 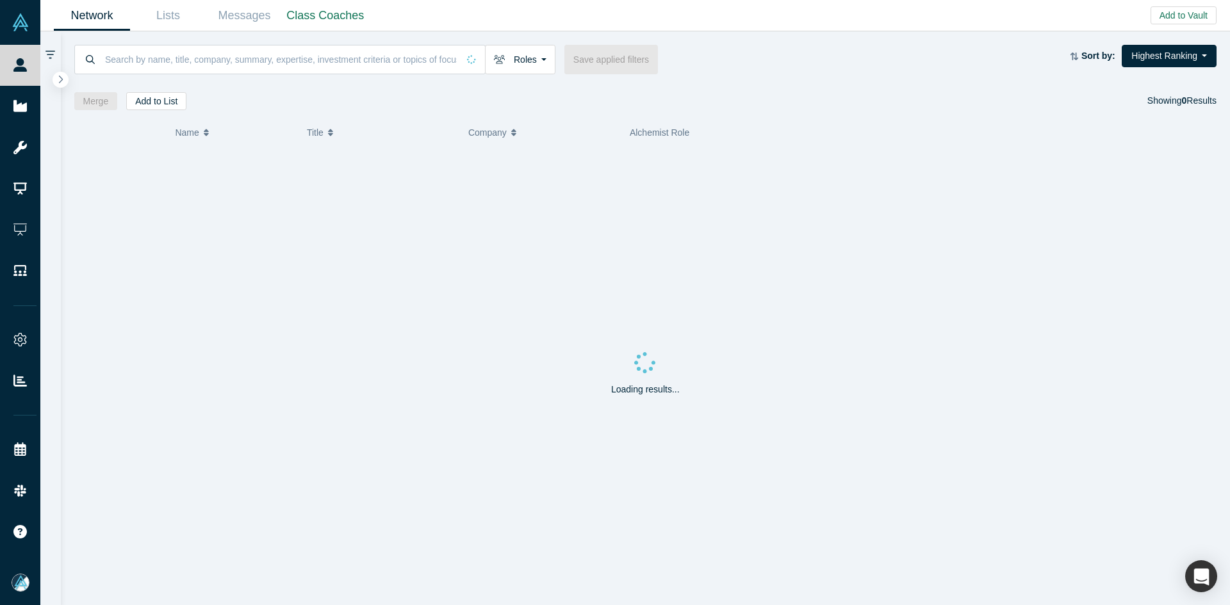 What do you see at coordinates (1184, 101) in the screenshot?
I see `strong: 0` at bounding box center [1184, 101].